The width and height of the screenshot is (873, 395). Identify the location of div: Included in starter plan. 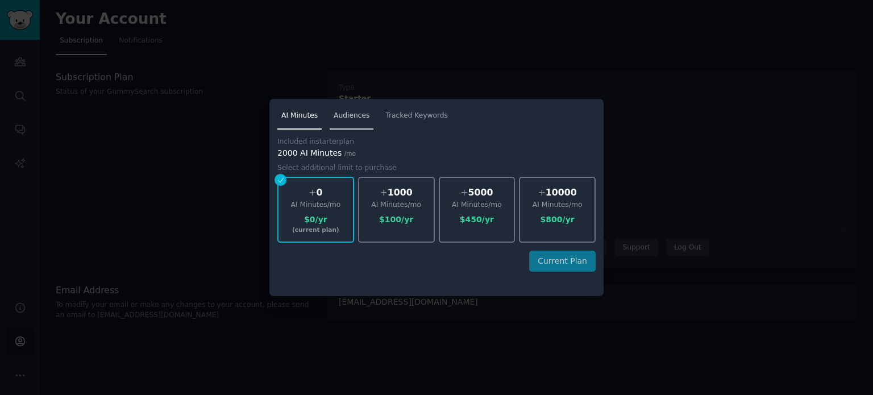
(315, 142).